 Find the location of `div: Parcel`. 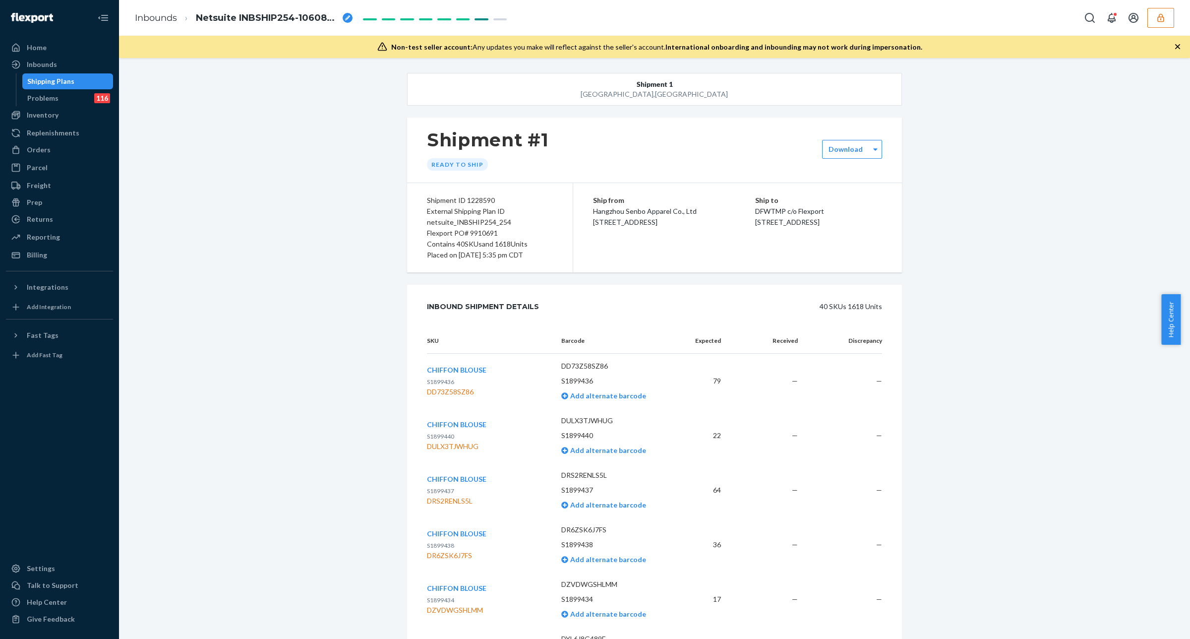

div: Parcel is located at coordinates (37, 168).